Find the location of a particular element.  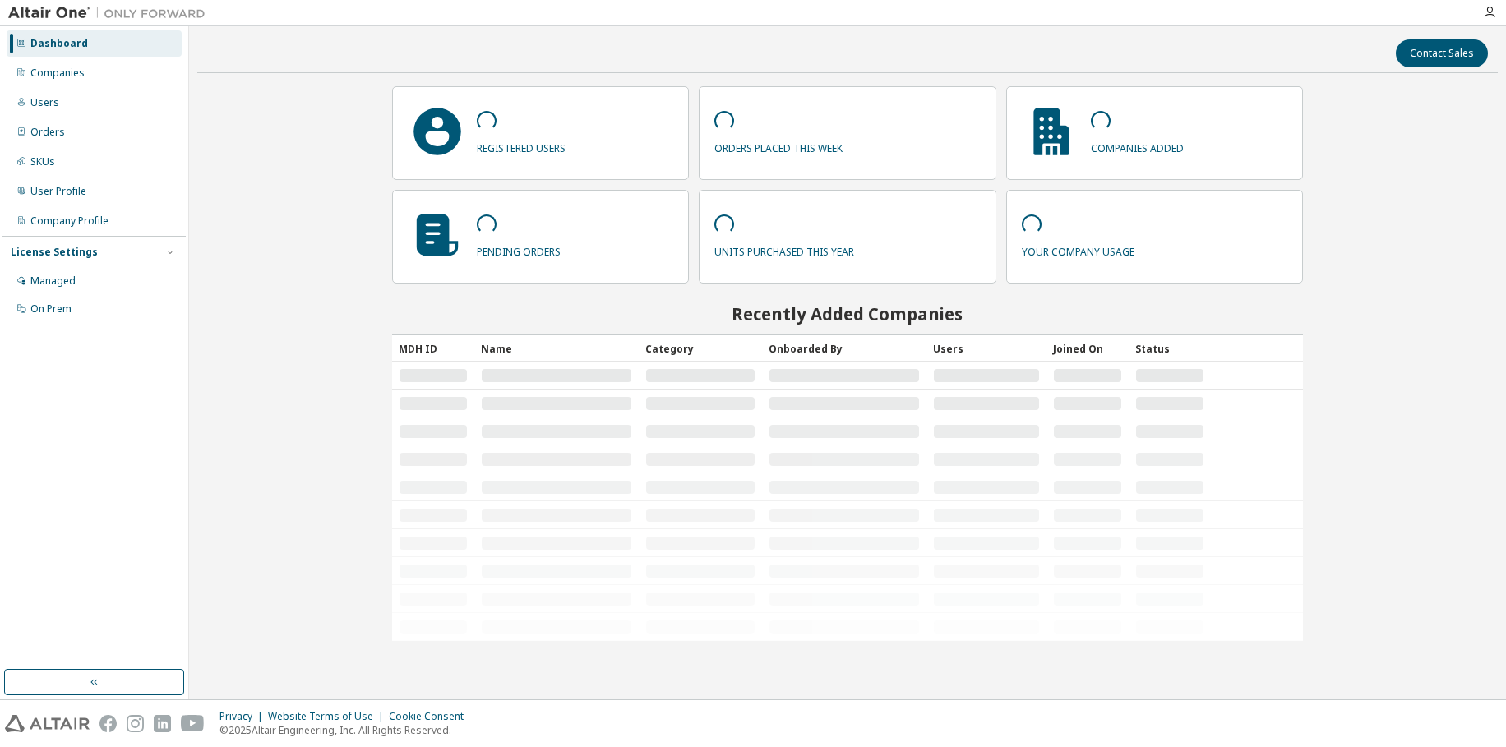

img: Altair One is located at coordinates (111, 13).